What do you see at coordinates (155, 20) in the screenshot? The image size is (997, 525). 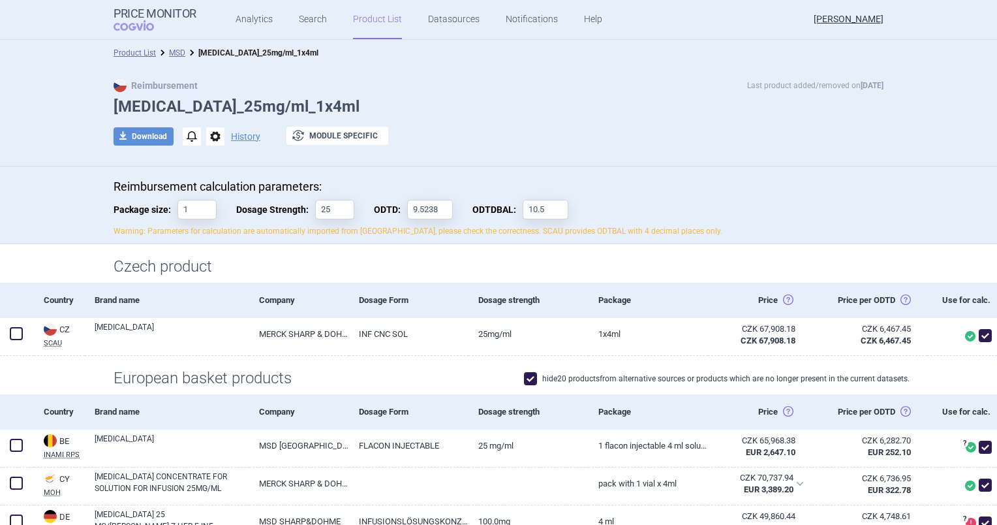 I see `a: Price MonitorCOGVIO` at bounding box center [155, 20].